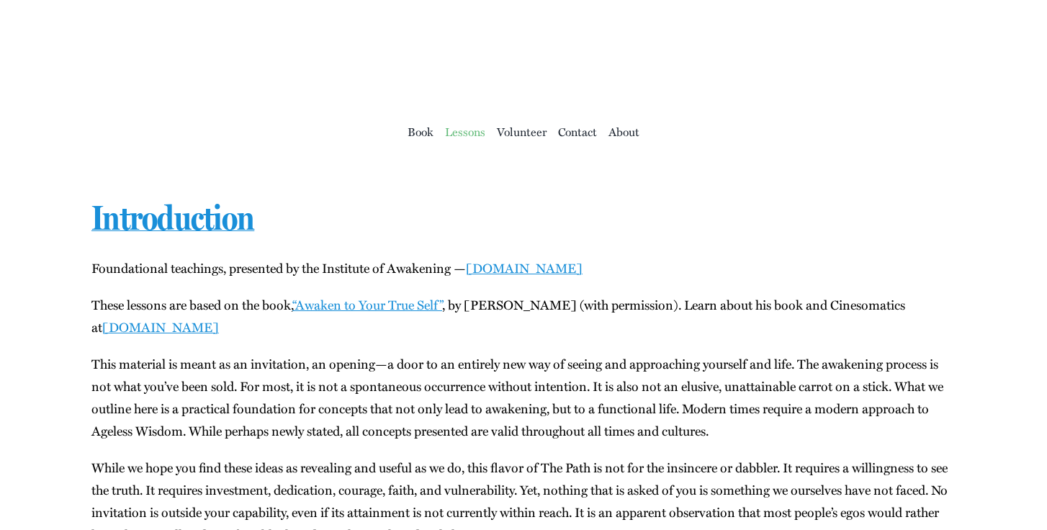 The image size is (1047, 530). I want to click on a: ioa-logo, so click(524, 28).